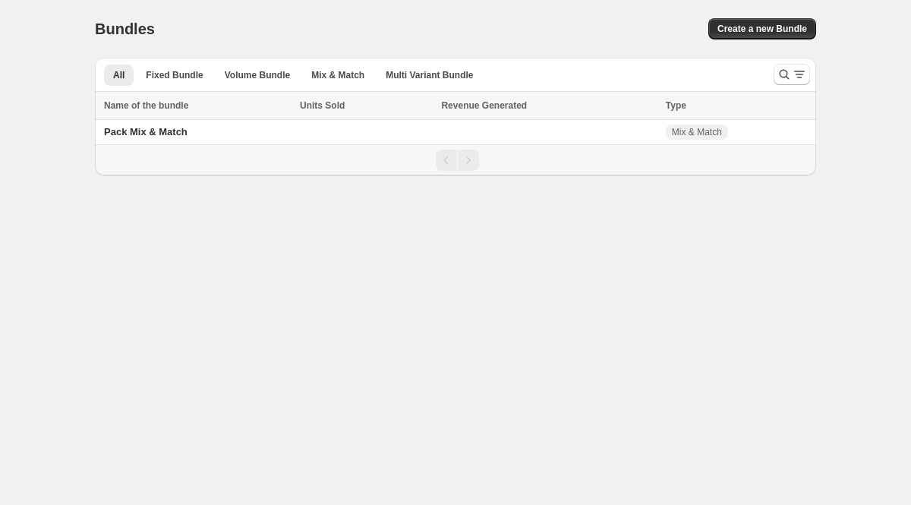 Image resolution: width=911 pixels, height=505 pixels. Describe the element at coordinates (429, 75) in the screenshot. I see `span: Multi Variant Bundle` at that location.